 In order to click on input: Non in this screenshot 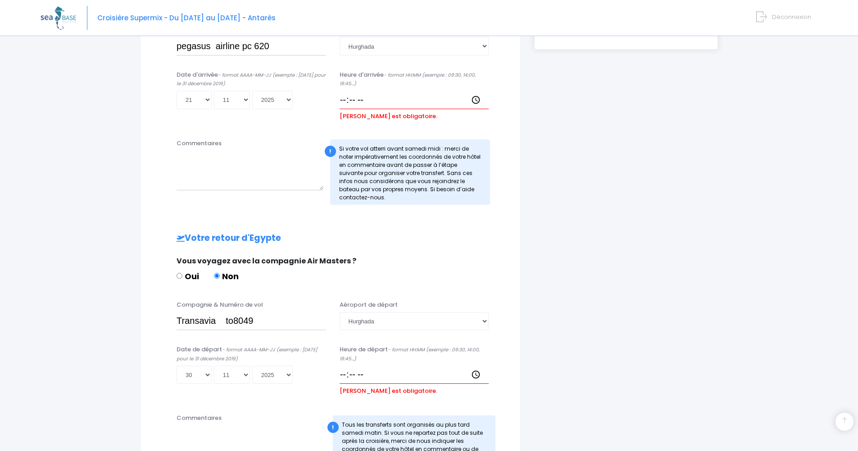, I will do `click(217, 275)`.